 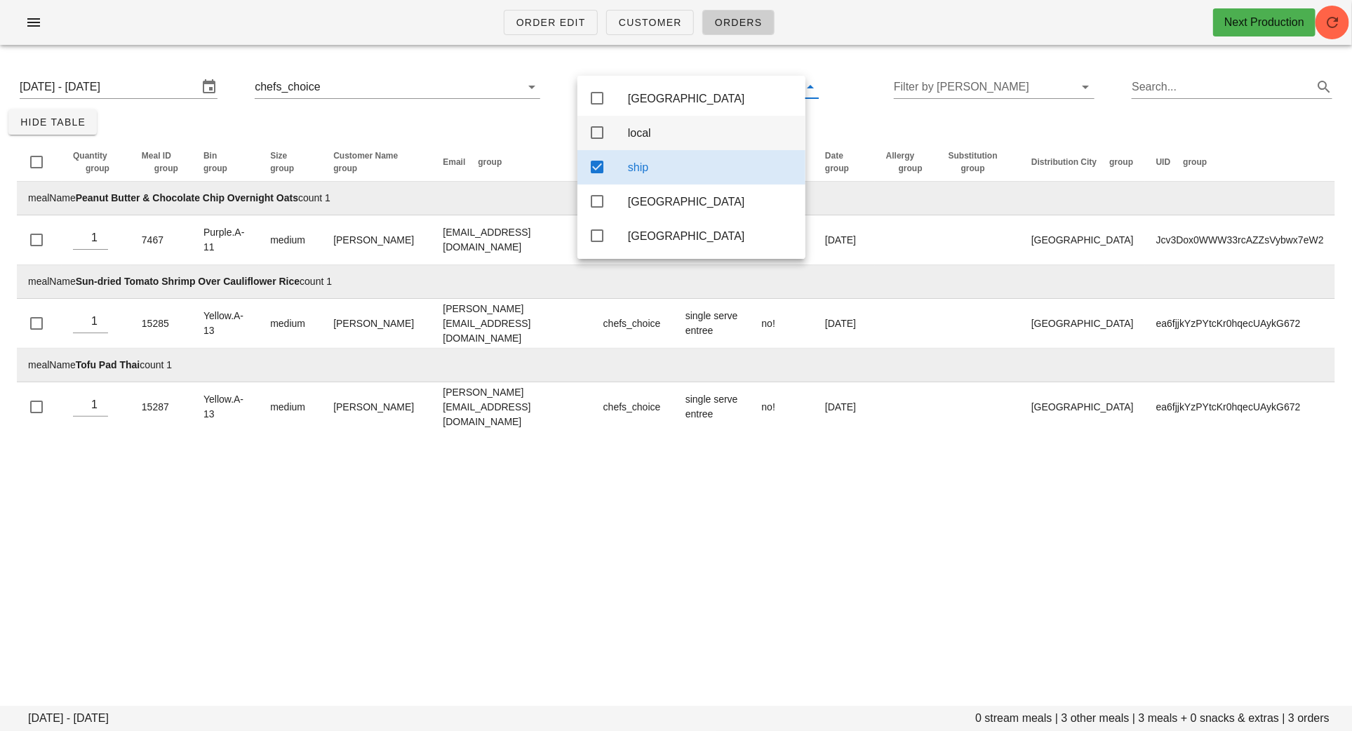 What do you see at coordinates (53, 122) in the screenshot?
I see `span: Hide Table` at bounding box center [53, 122].